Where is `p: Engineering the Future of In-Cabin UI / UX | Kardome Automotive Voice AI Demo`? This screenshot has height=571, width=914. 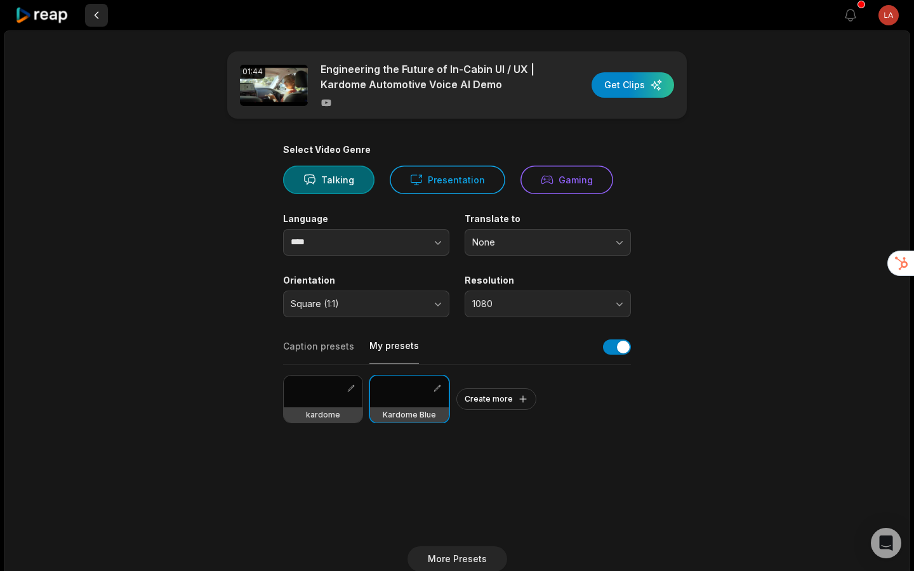 p: Engineering the Future of In-Cabin UI / UX | Kardome Automotive Voice AI Demo is located at coordinates (430, 77).